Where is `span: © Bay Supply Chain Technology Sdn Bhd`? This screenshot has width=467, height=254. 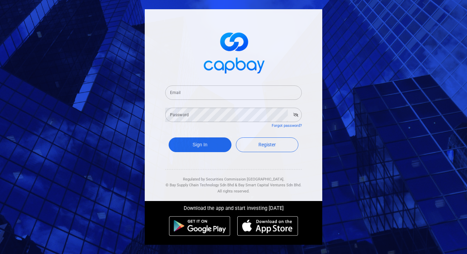
span: © Bay Supply Chain Technology Sdn Bhd is located at coordinates (200, 185).